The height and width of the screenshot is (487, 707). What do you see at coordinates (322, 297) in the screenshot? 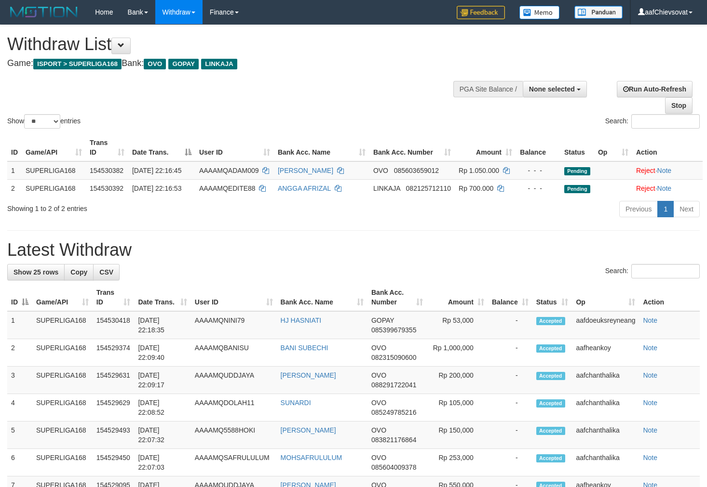
I see `th: Bank Acc. Name: activate to sort column ascending` at bounding box center [322, 297].